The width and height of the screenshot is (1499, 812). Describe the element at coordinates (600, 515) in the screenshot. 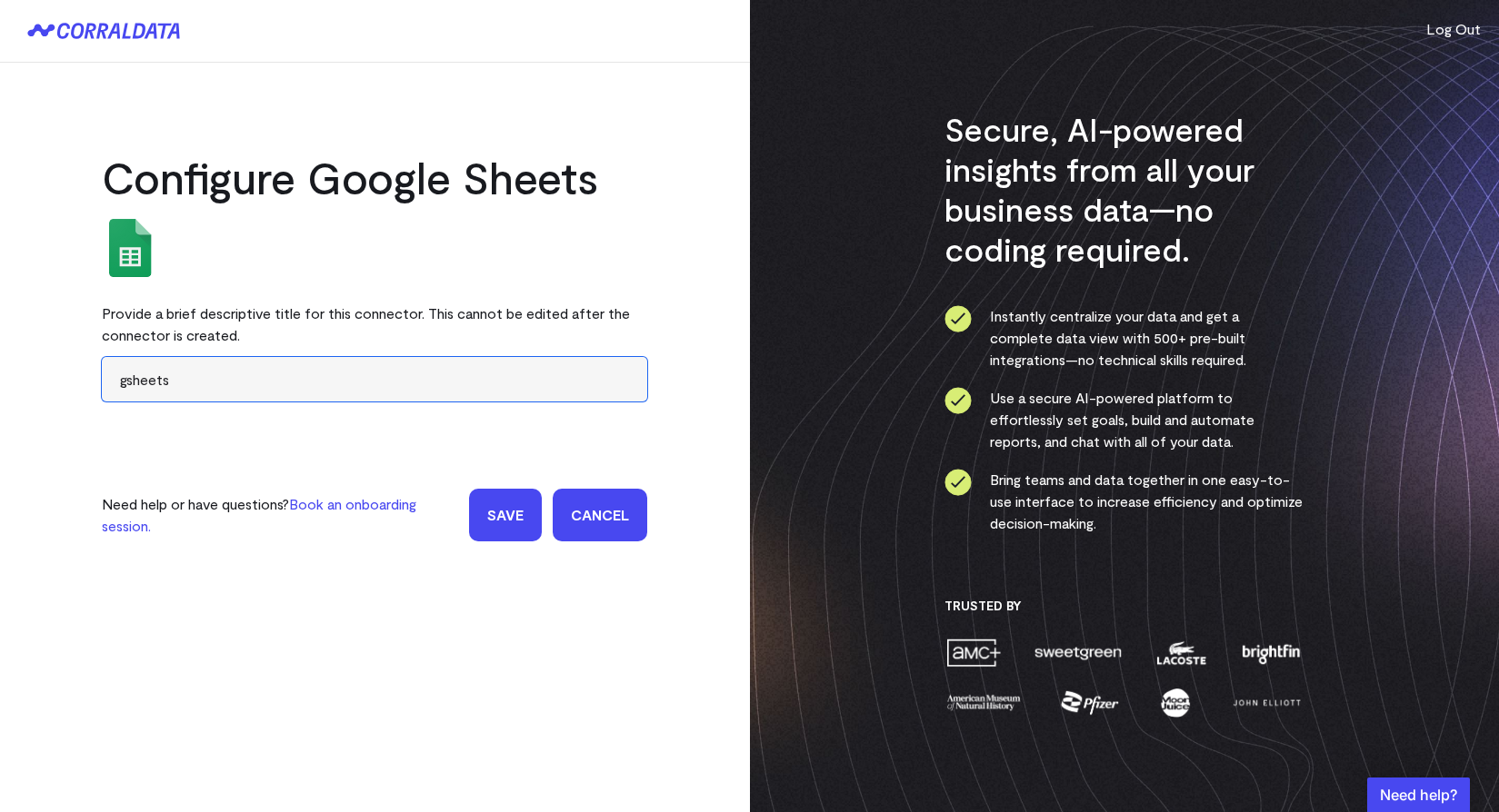

I see `a: Cancel` at that location.